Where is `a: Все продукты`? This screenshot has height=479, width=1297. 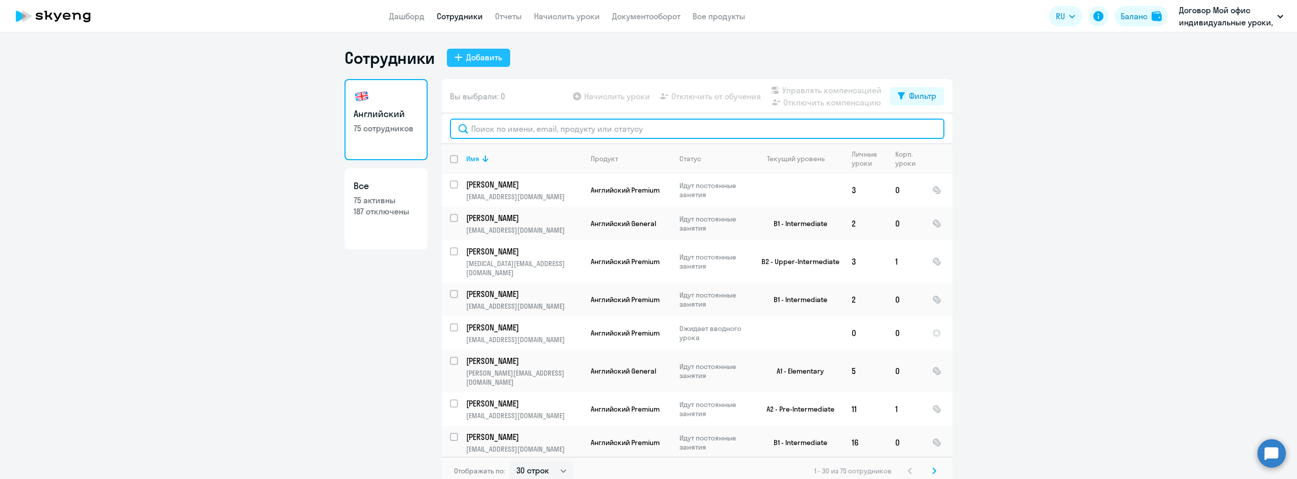
a: Все продукты is located at coordinates (719, 16).